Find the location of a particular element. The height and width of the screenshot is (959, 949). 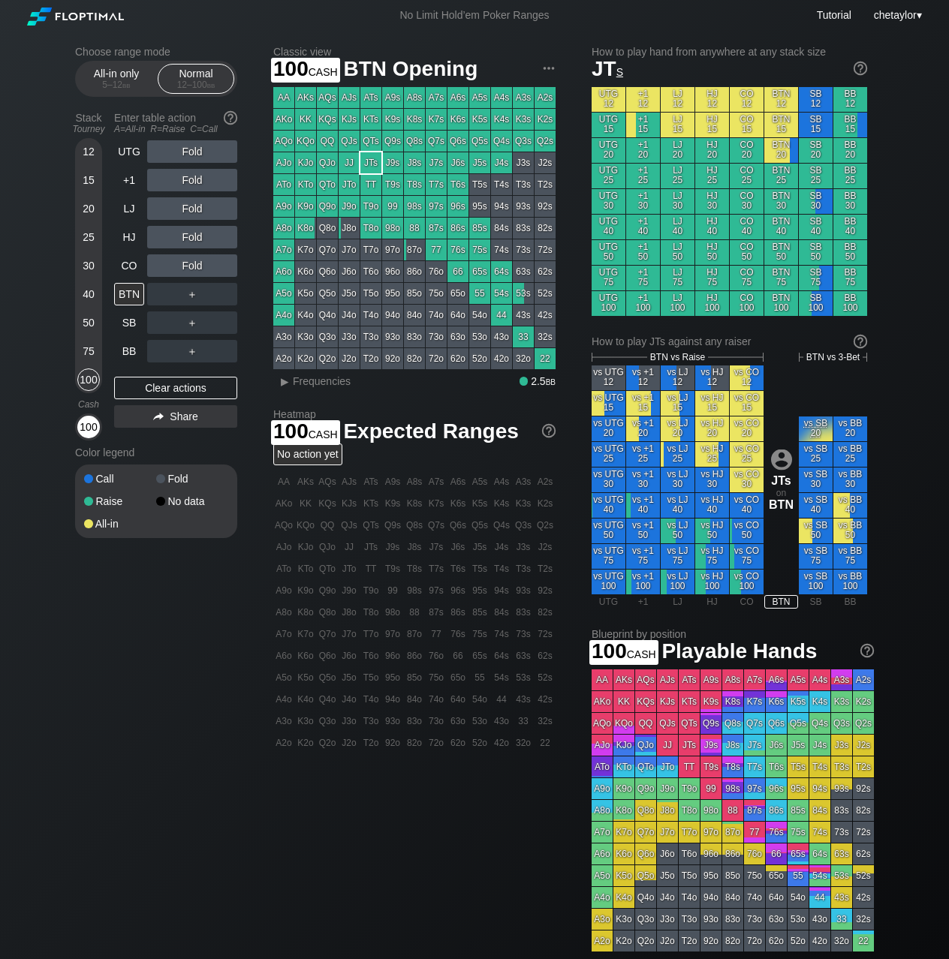

h2: Classic view is located at coordinates (414, 52).